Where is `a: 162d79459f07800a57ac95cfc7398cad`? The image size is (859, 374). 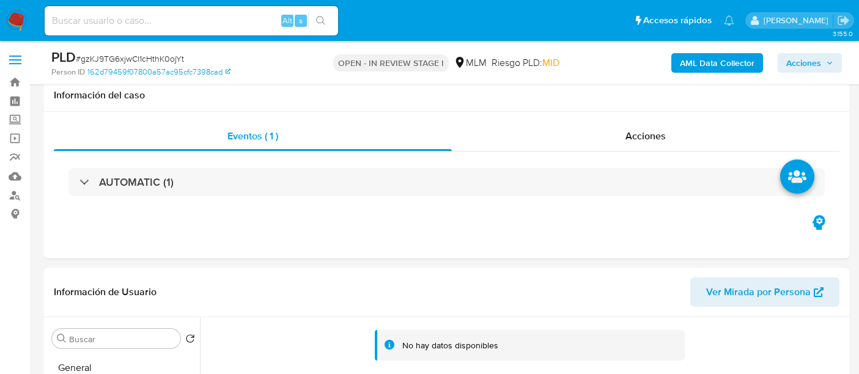
a: 162d79459f07800a57ac95cfc7398cad is located at coordinates (159, 72).